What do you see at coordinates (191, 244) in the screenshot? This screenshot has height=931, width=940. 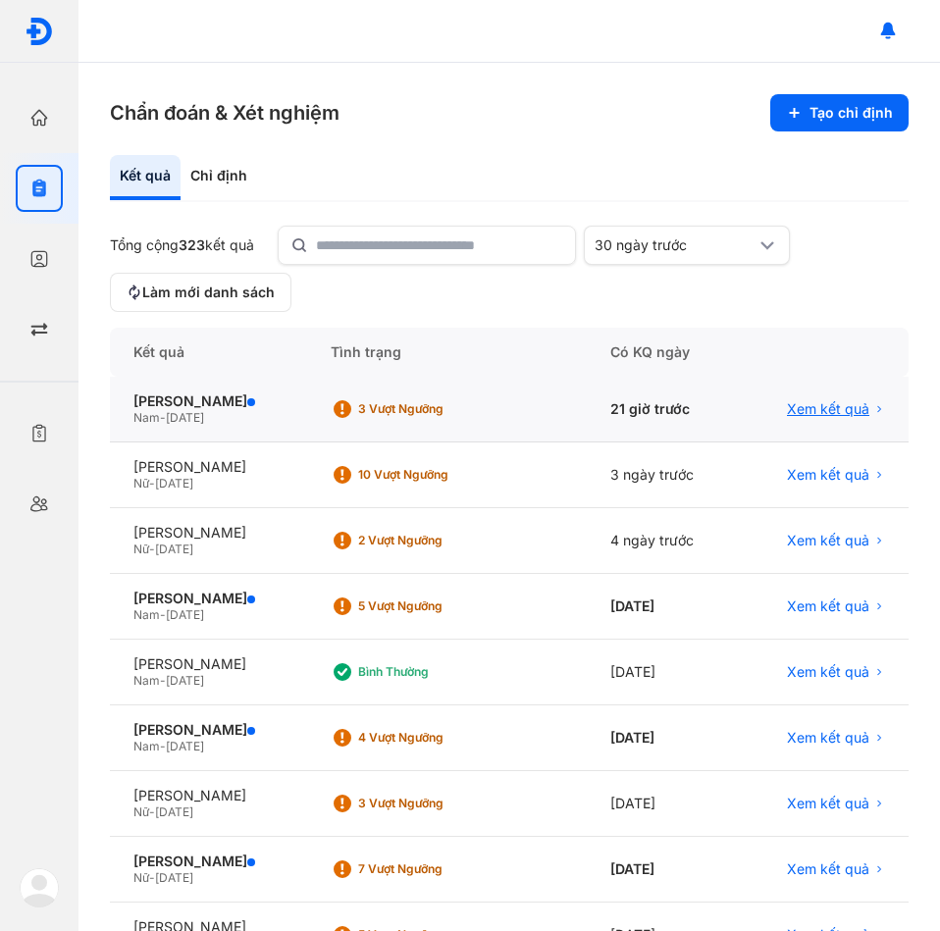 I see `span: 323` at bounding box center [191, 244].